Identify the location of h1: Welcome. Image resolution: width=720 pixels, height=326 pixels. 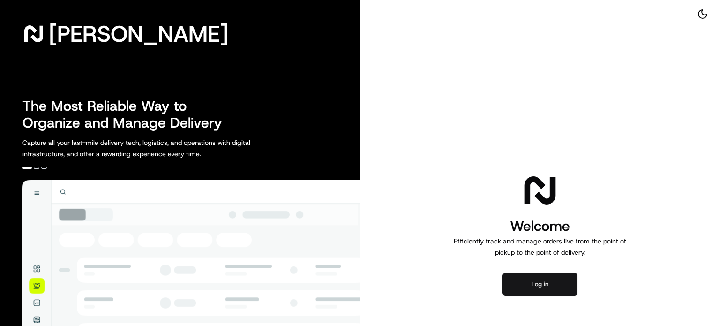
(540, 226).